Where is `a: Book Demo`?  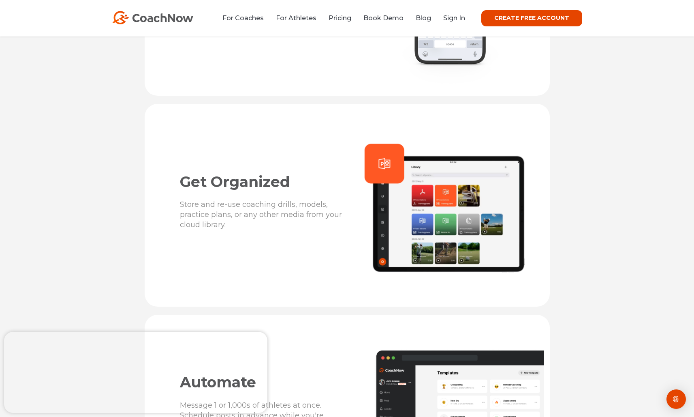 a: Book Demo is located at coordinates (383, 18).